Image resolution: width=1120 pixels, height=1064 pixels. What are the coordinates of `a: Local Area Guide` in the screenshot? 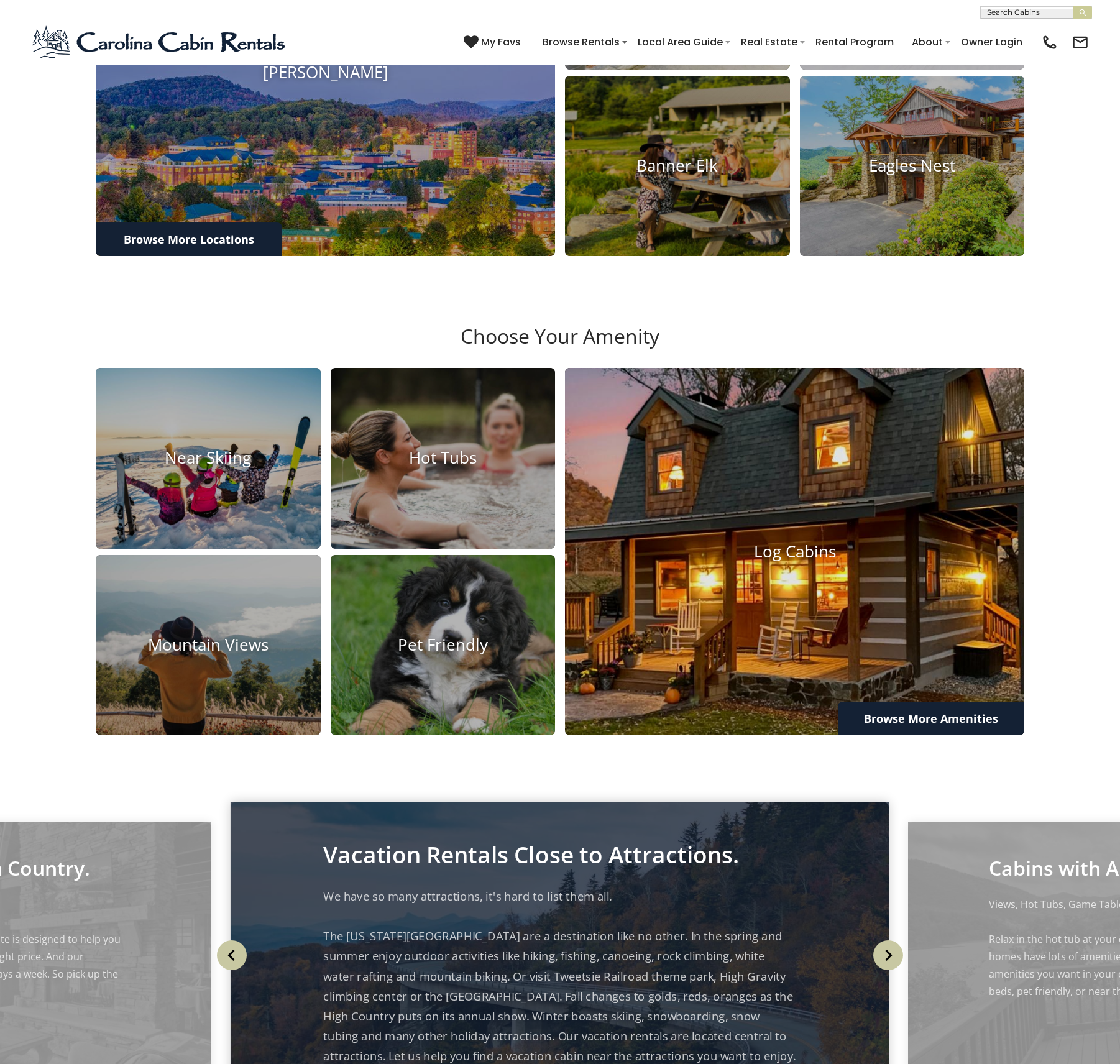 It's located at (680, 41).